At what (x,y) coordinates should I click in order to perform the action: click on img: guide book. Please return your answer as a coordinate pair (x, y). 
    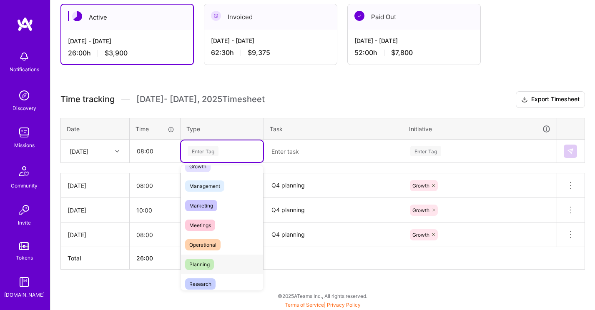
    Looking at the image, I should click on (24, 282).